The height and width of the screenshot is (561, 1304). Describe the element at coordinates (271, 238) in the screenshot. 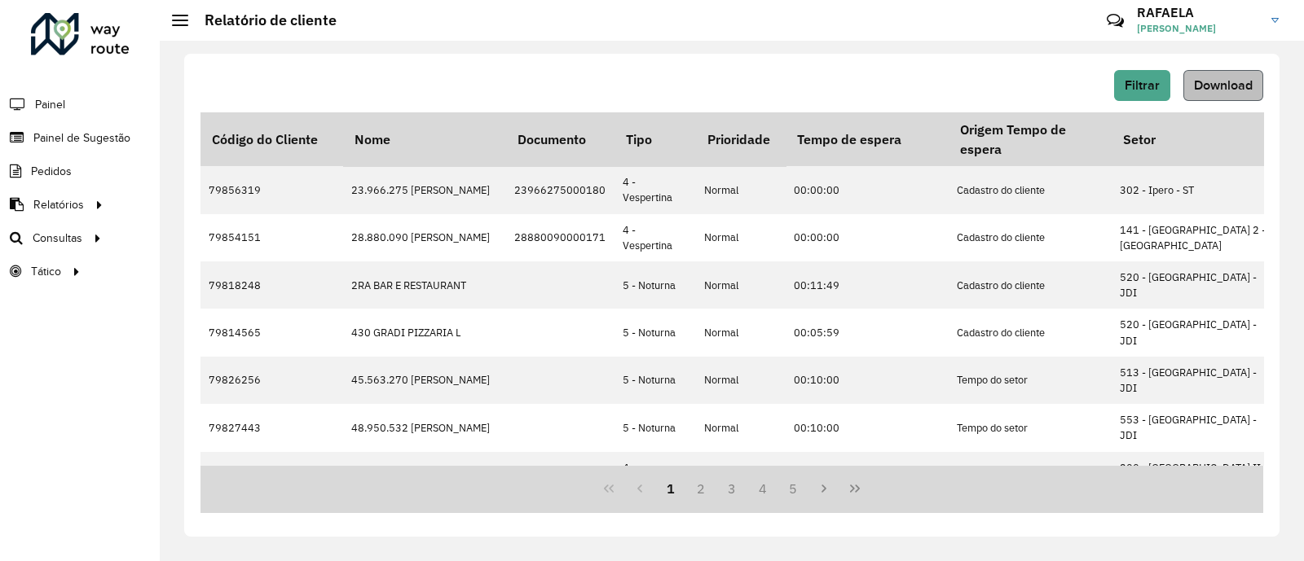

I see `td: 79854151` at that location.